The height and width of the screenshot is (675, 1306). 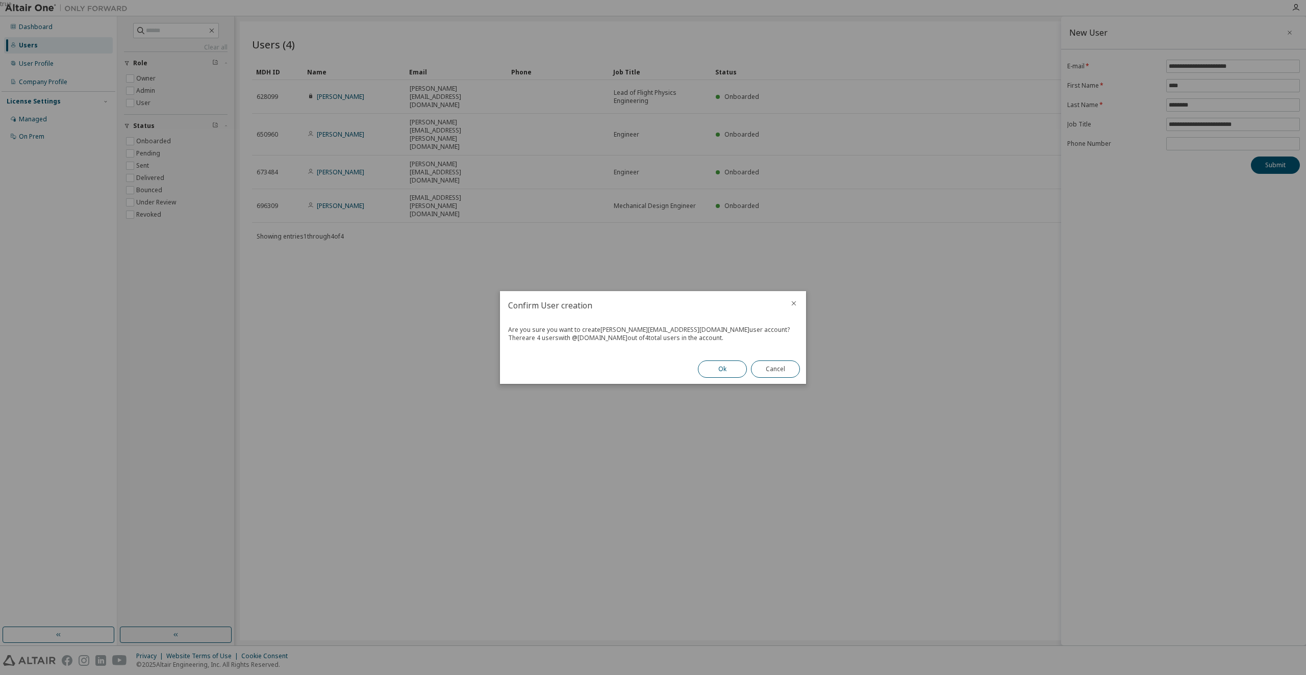 I want to click on button: close, so click(x=794, y=304).